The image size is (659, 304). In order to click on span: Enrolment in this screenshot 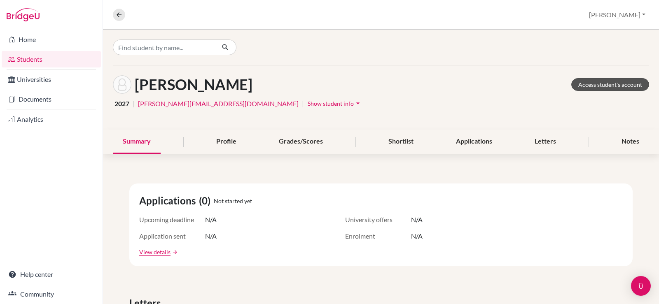, I will do `click(378, 236)`.